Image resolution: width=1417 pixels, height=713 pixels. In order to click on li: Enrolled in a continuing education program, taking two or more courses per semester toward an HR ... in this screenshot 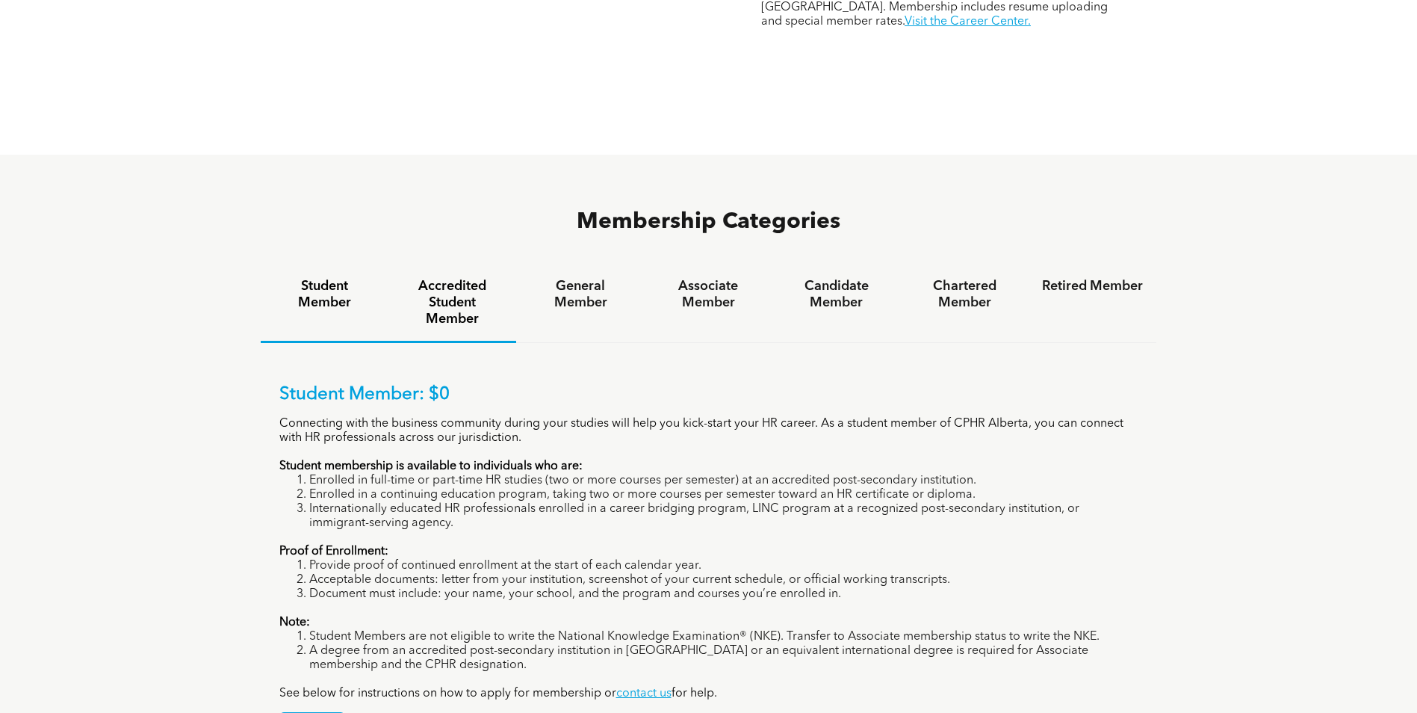, I will do `click(724, 494)`.